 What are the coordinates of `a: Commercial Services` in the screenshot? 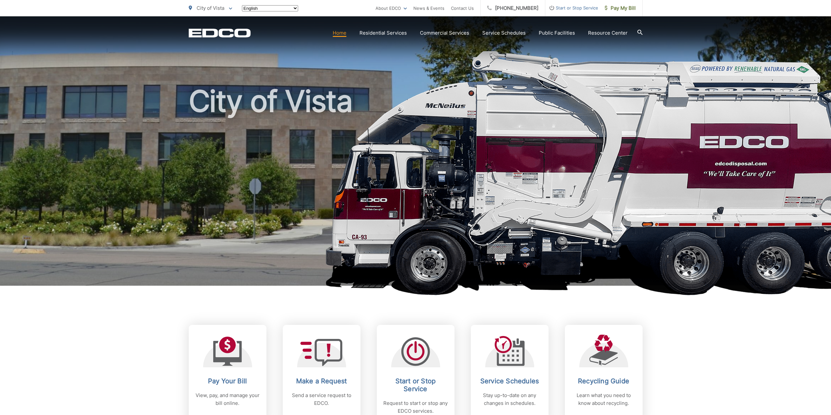 It's located at (444, 33).